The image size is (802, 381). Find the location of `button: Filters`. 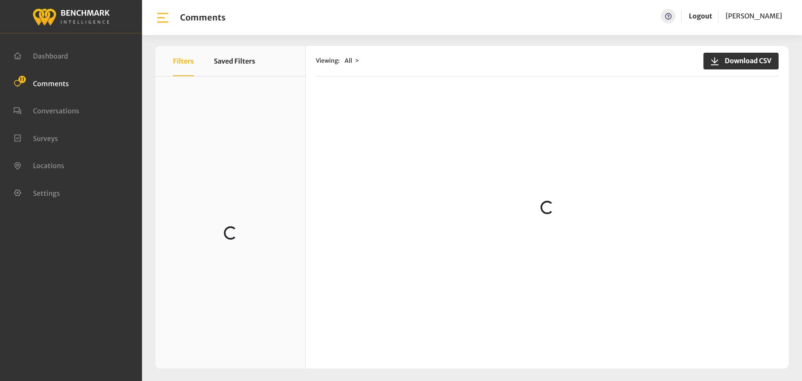

button: Filters is located at coordinates (183, 61).